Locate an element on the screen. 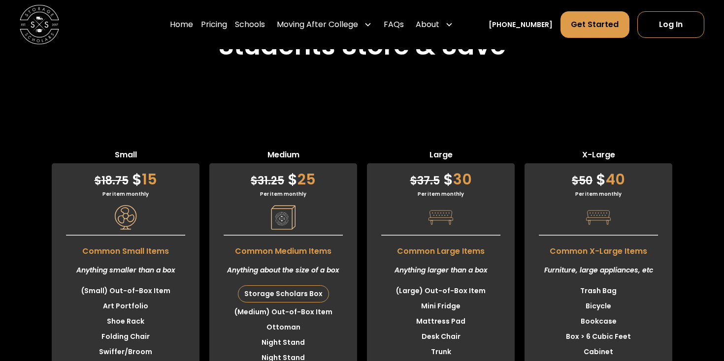 The width and height of the screenshot is (724, 361). li: Swiffer/Broom is located at coordinates (126, 352).